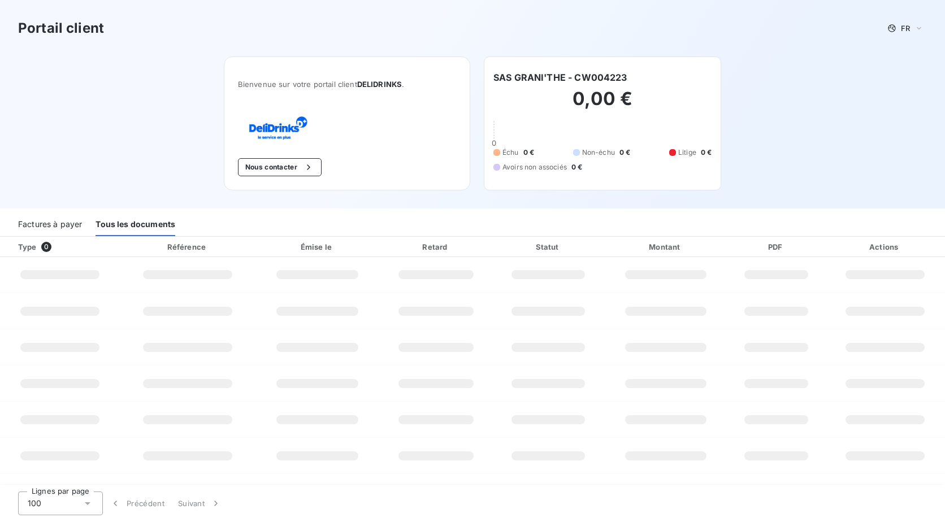 This screenshot has width=945, height=522. I want to click on span: Litige, so click(687, 153).